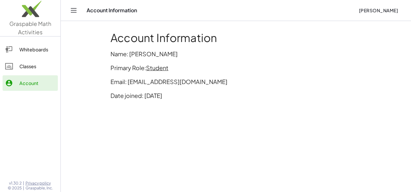 Image resolution: width=411 pixels, height=192 pixels. What do you see at coordinates (37, 66) in the screenshot?
I see `div: Classes` at bounding box center [37, 66].